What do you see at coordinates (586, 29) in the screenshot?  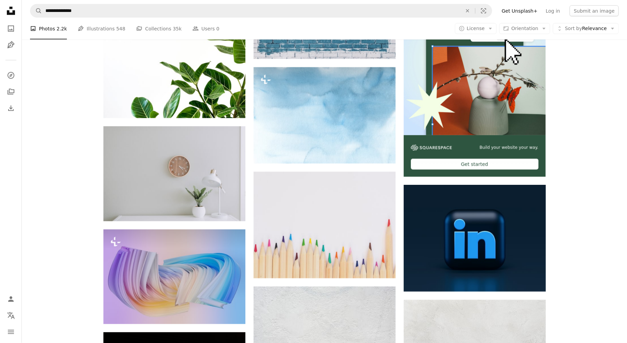 I see `span: Relevance` at bounding box center [586, 29].